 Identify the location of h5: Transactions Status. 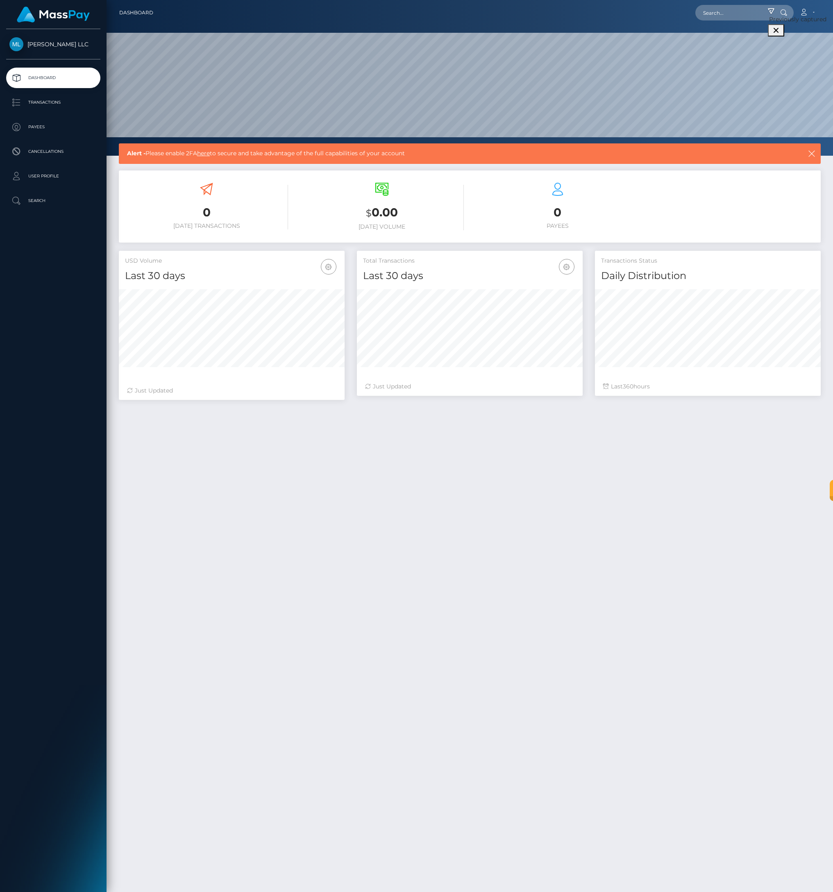
(707, 261).